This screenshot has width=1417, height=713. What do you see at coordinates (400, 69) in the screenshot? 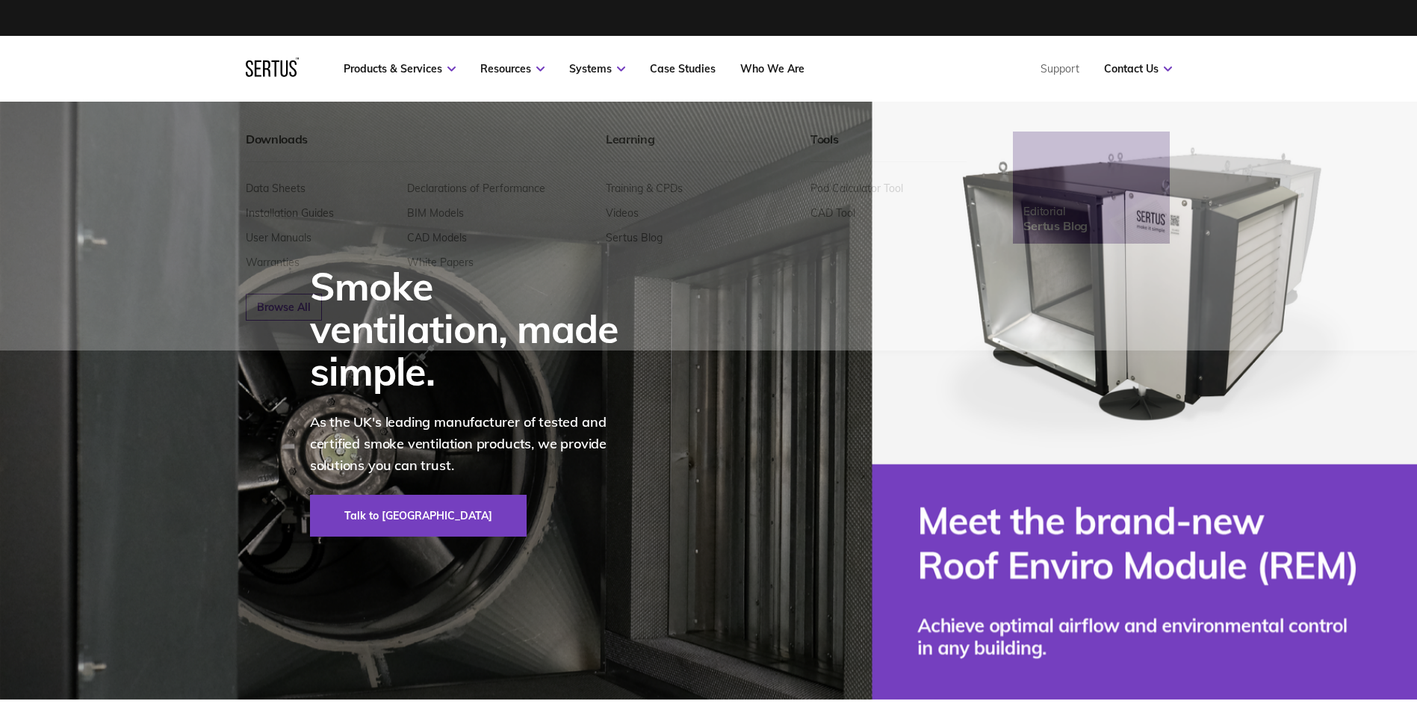
I see `a: Products & Services` at bounding box center [400, 69].